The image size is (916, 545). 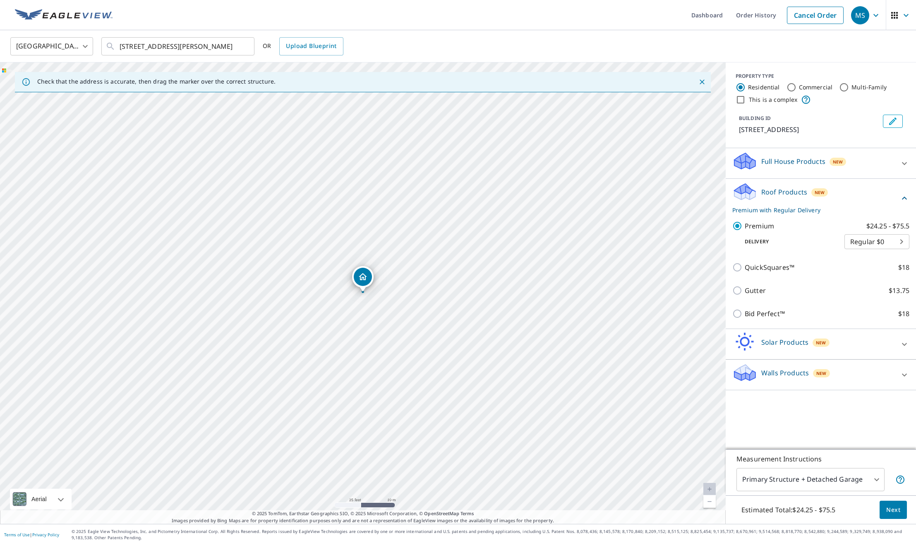 I want to click on label: Multi-Family, so click(x=869, y=87).